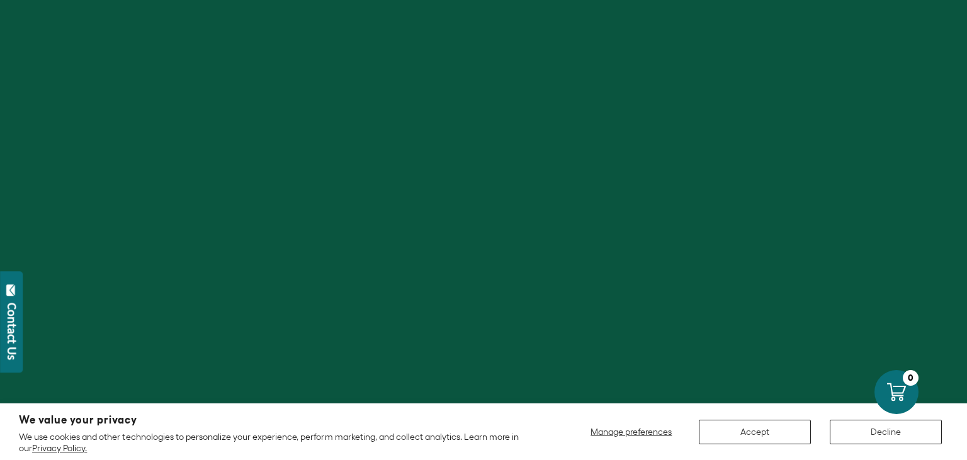  Describe the element at coordinates (278, 420) in the screenshot. I see `h2: We value your privacy` at that location.